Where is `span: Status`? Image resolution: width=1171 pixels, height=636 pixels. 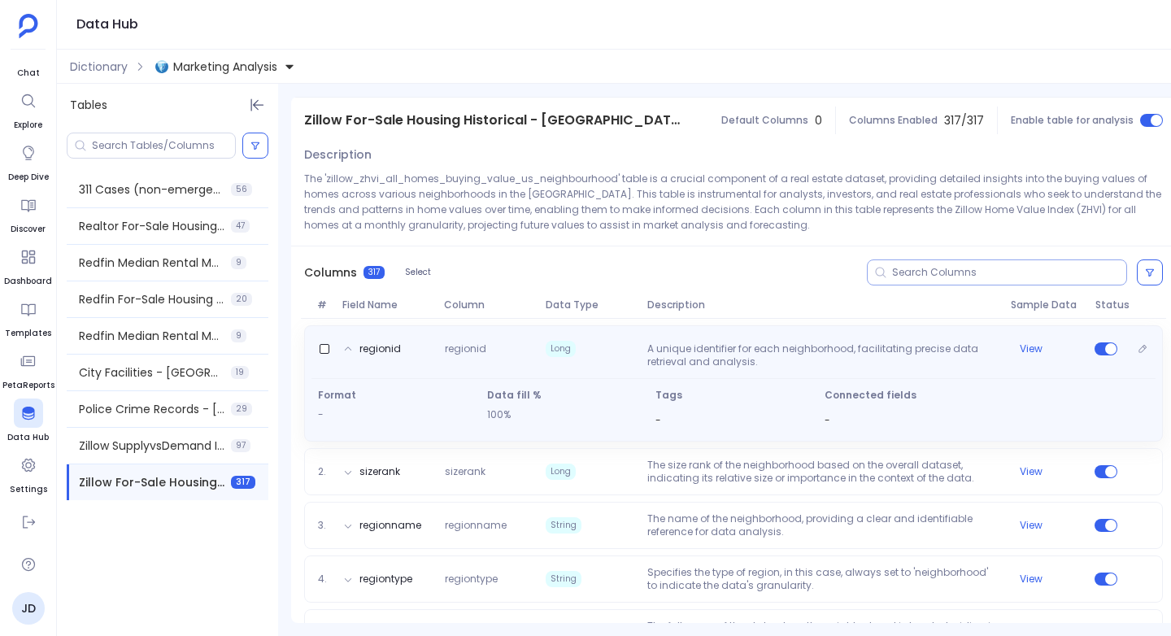 span: Status is located at coordinates (1106, 305).